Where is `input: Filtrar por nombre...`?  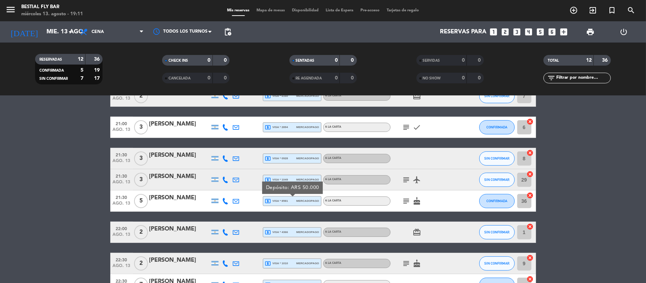
input: Filtrar por nombre... is located at coordinates (583, 78).